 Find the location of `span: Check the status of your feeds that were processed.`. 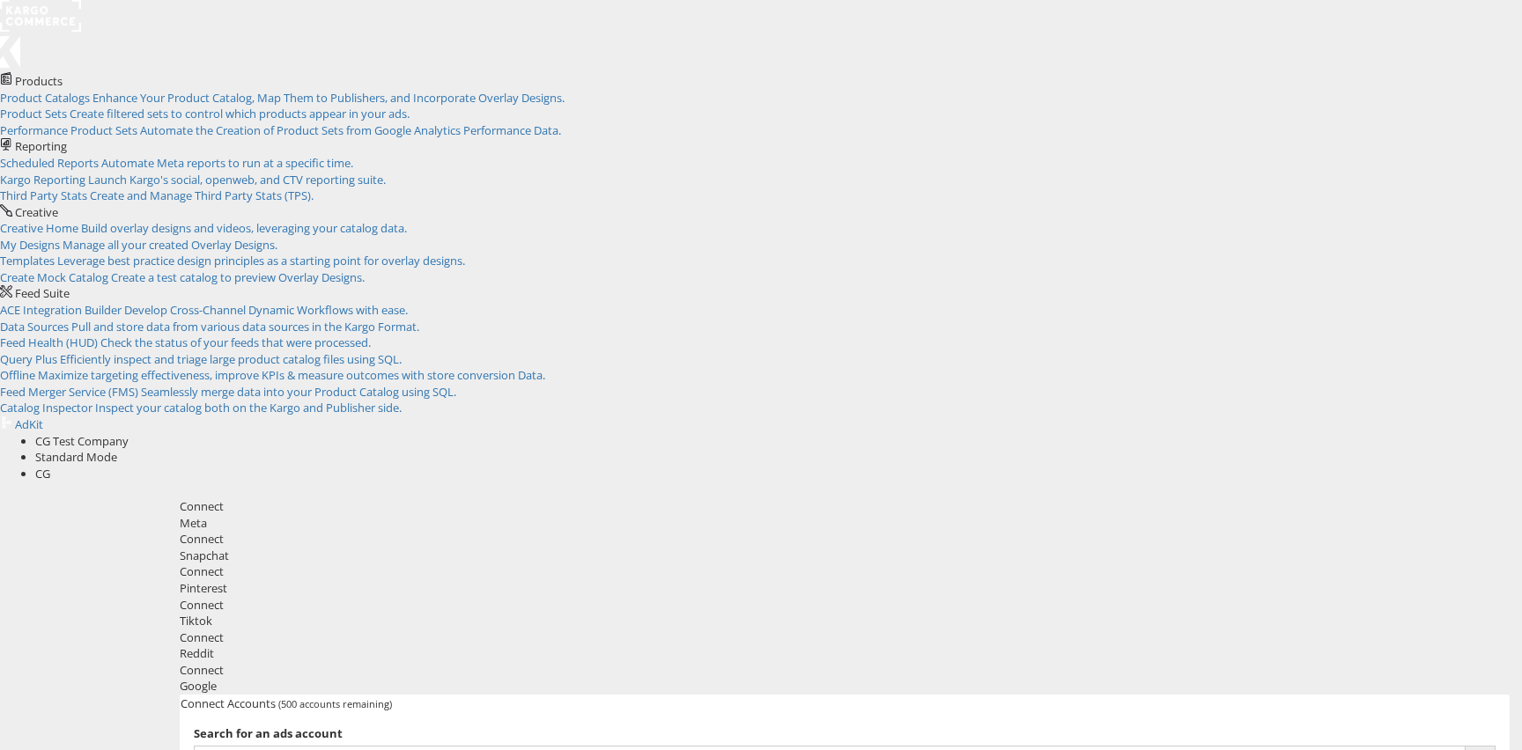

span: Check the status of your feeds that were processed. is located at coordinates (235, 343).